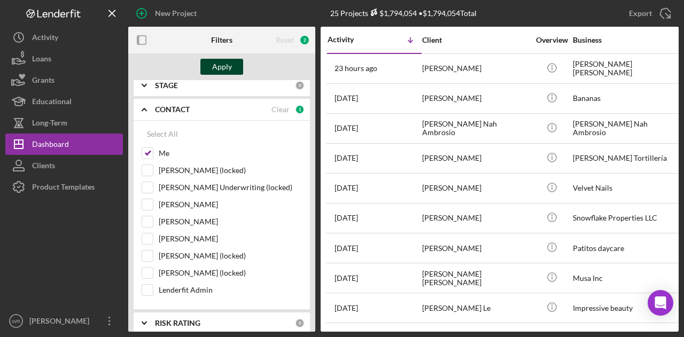 This screenshot has height=337, width=684. Describe the element at coordinates (627, 218) in the screenshot. I see `div: Snowflake Properties LLC` at that location.